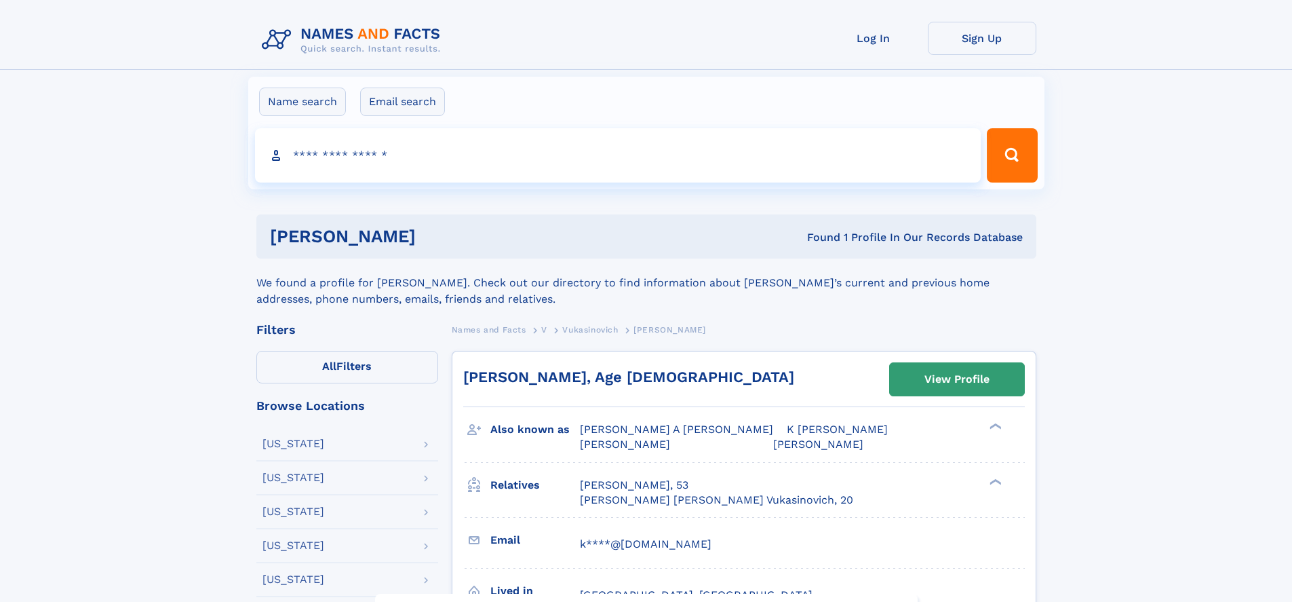  I want to click on input: search input, so click(618, 155).